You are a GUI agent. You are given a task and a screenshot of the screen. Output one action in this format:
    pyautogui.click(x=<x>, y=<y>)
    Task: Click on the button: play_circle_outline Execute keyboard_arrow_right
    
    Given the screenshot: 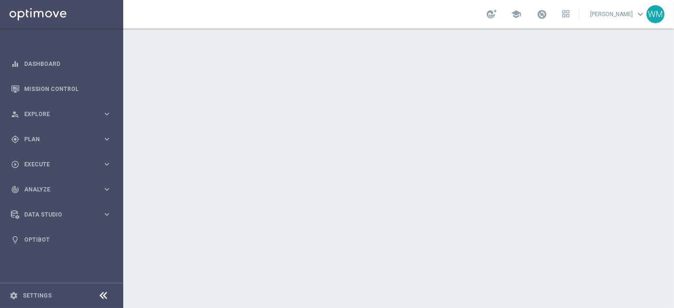 What is the action you would take?
    pyautogui.click(x=61, y=164)
    